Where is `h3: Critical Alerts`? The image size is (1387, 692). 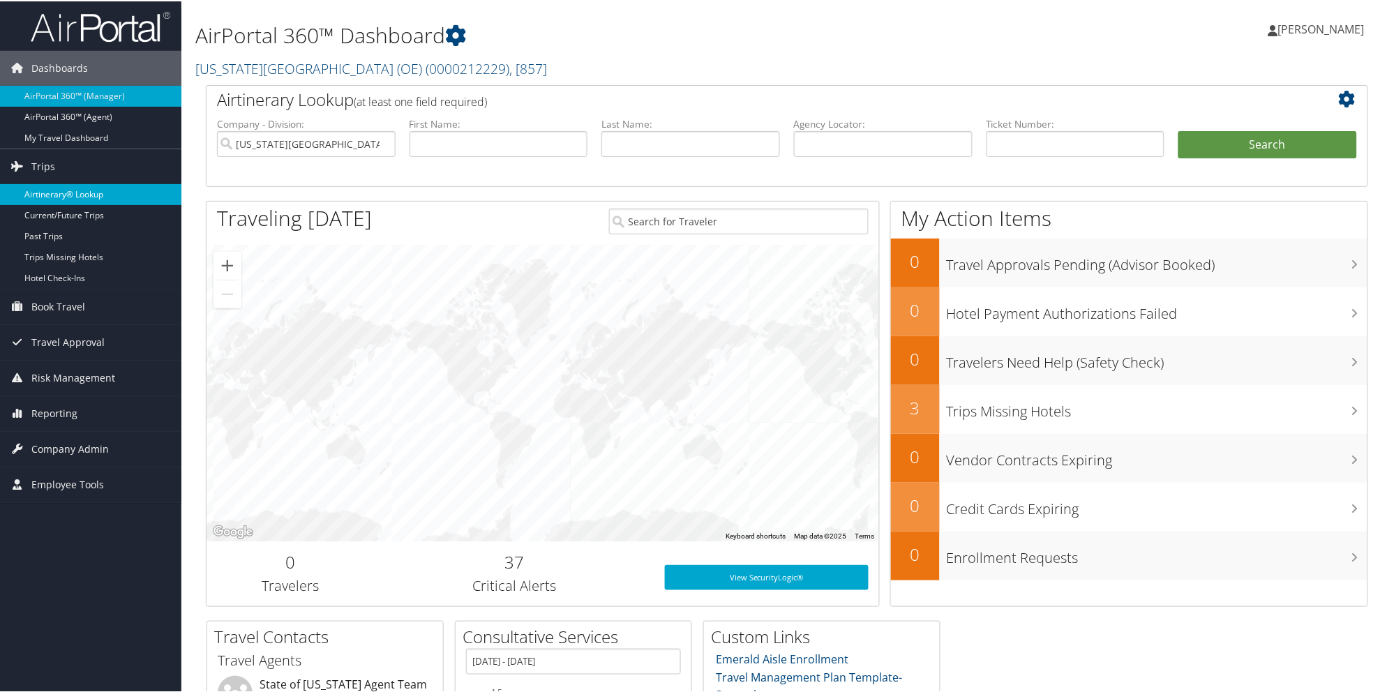
h3: Critical Alerts is located at coordinates (514, 585).